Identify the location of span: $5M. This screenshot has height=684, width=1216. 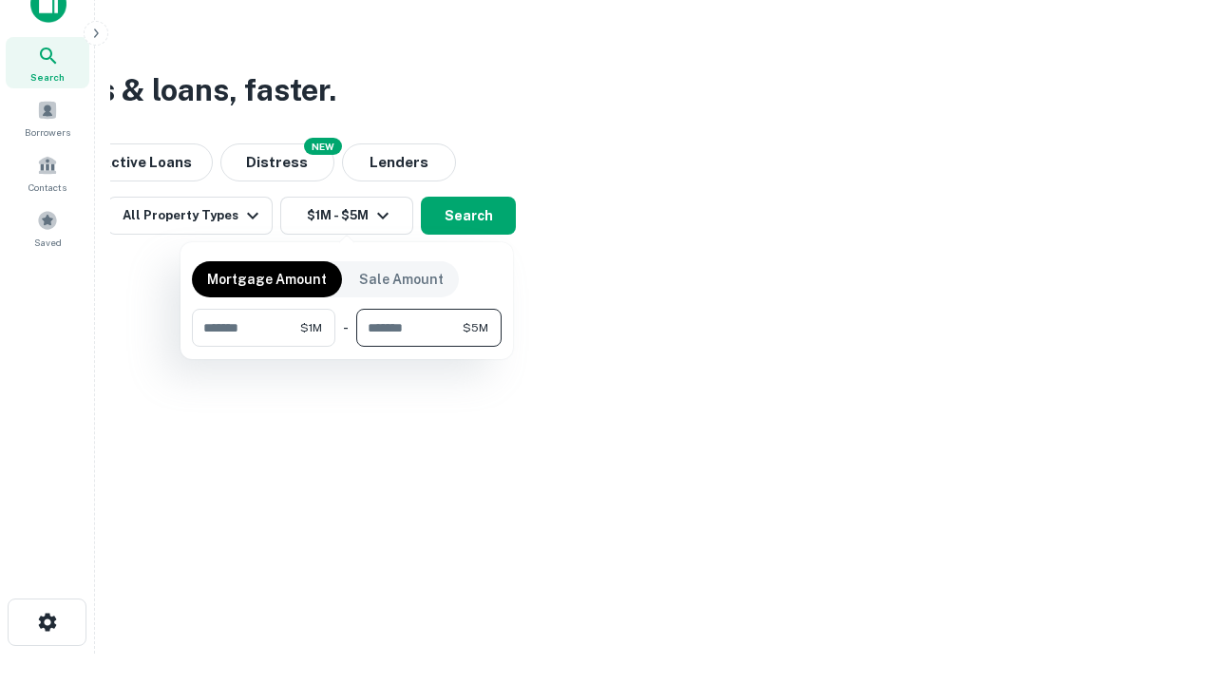
(475, 328).